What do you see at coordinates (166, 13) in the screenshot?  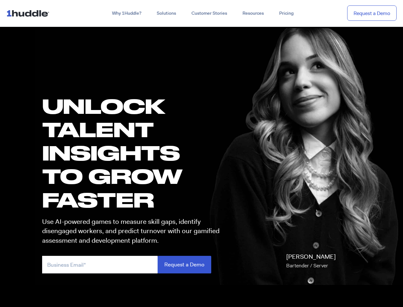 I see `a: Solutions` at bounding box center [166, 13].